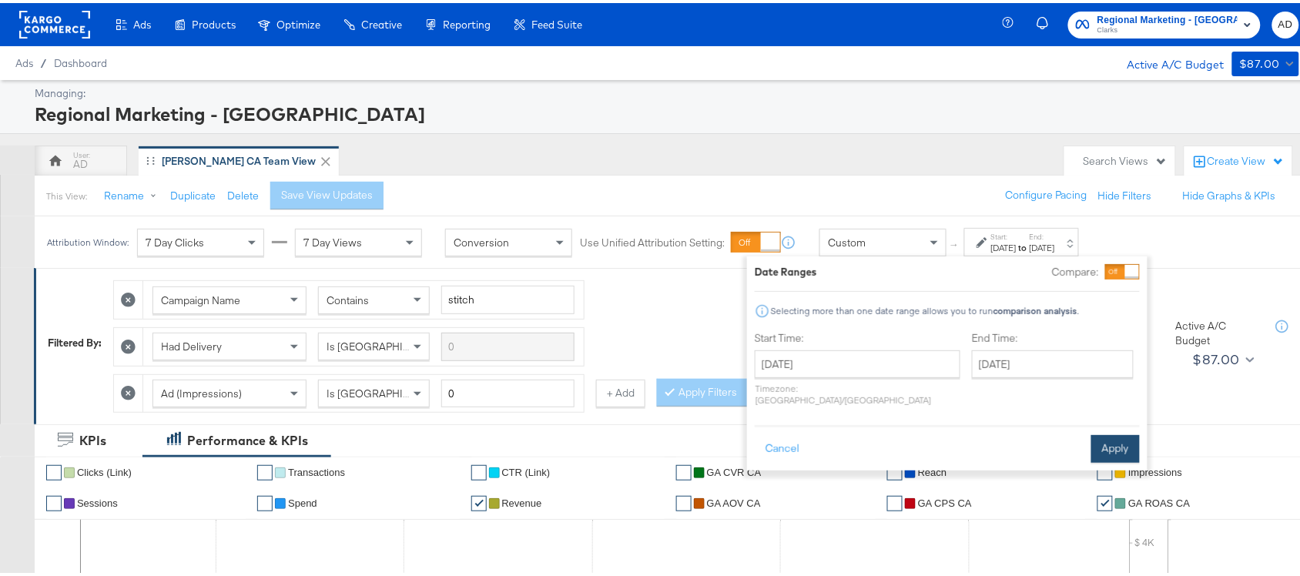 This screenshot has width=1300, height=576. I want to click on span: Products, so click(213, 22).